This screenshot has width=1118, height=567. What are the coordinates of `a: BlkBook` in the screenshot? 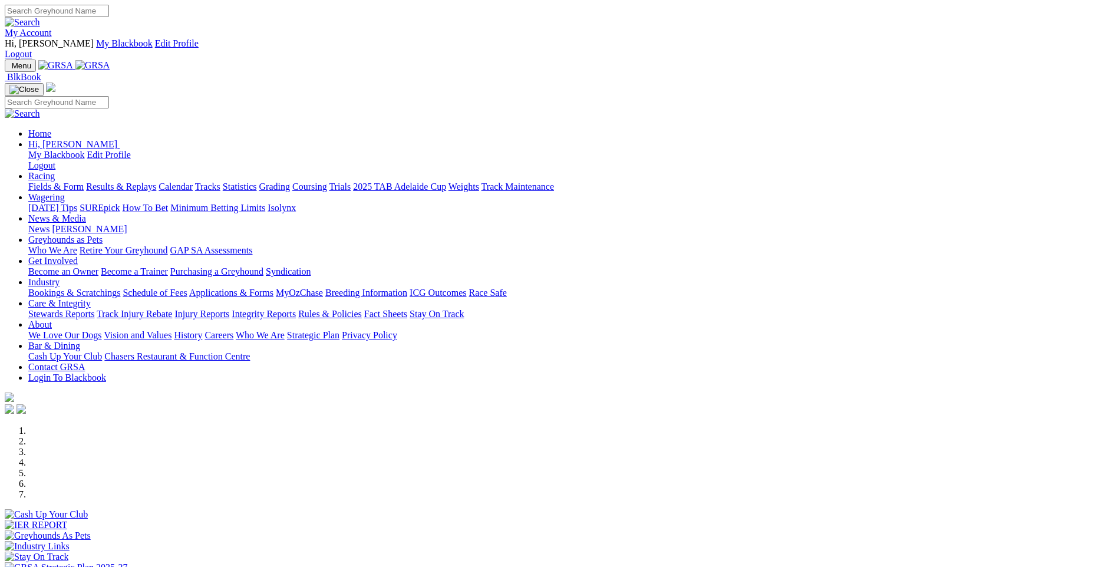 It's located at (23, 77).